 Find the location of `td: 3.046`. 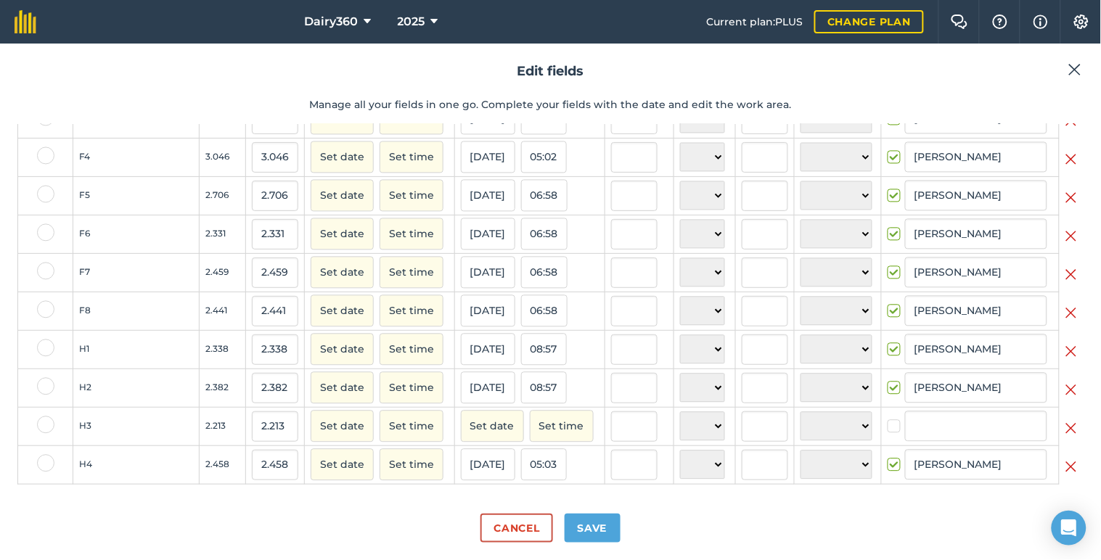

td: 3.046 is located at coordinates (222, 158).